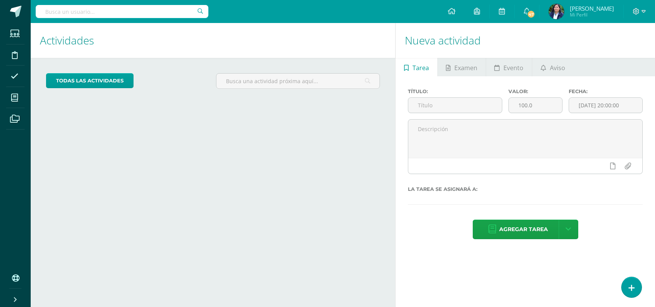  Describe the element at coordinates (523, 229) in the screenshot. I see `span: Agregar tarea` at that location.